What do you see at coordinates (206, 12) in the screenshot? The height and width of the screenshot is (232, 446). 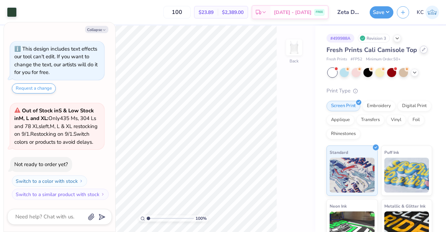 I see `span: $23.89` at bounding box center [206, 12].